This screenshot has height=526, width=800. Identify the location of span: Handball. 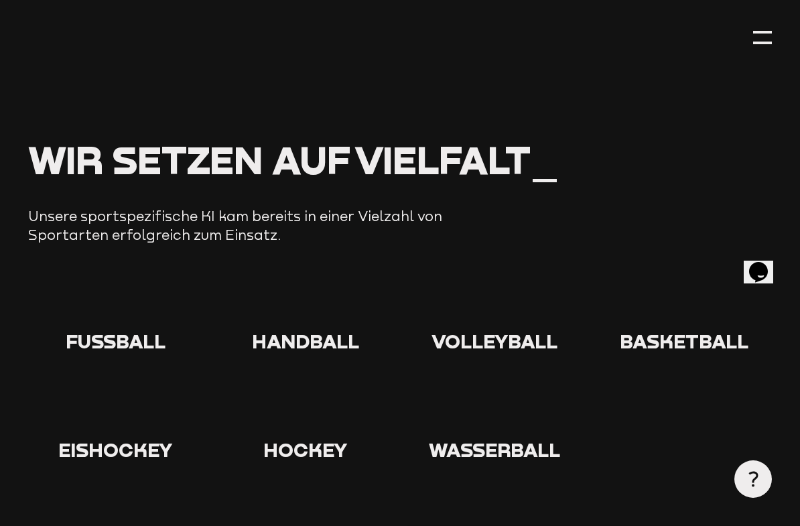
(306, 341).